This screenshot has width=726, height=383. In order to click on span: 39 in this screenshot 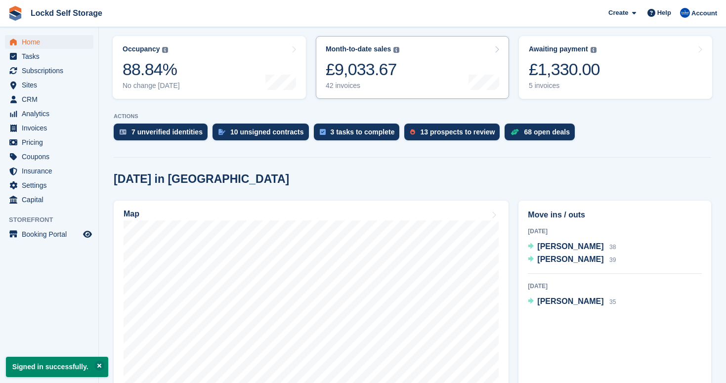, I will do `click(613, 260)`.